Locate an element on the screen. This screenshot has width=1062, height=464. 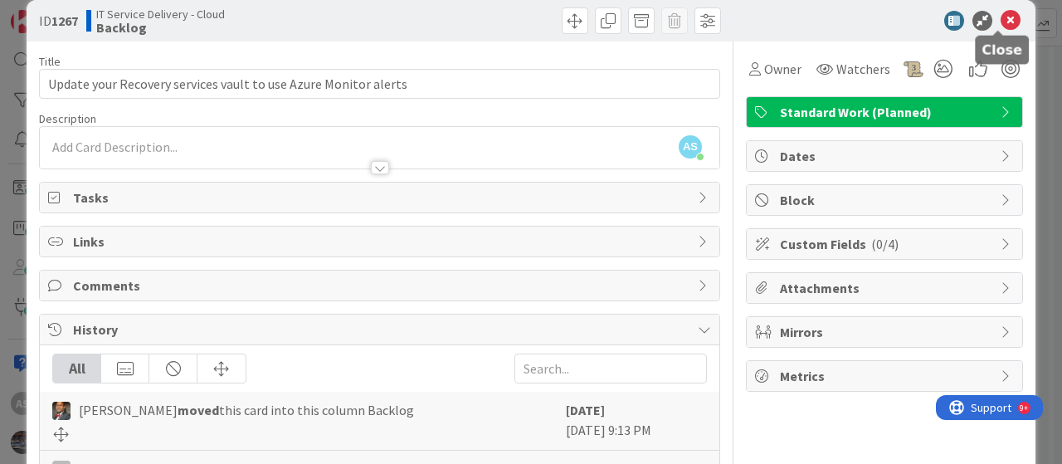
span: Mirrors is located at coordinates (886, 332).